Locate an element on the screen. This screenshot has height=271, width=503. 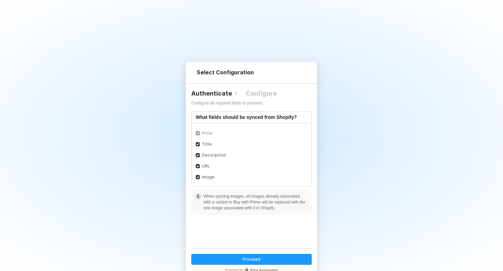
span: icon-info is located at coordinates (198, 196).